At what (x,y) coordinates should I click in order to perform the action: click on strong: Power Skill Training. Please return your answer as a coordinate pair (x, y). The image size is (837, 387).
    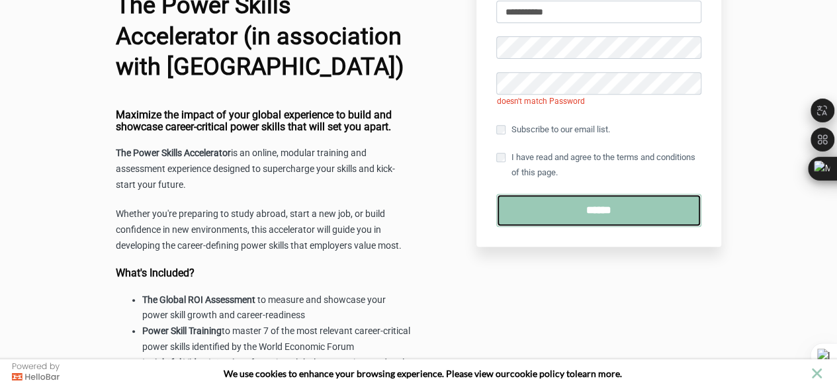
    Looking at the image, I should click on (182, 331).